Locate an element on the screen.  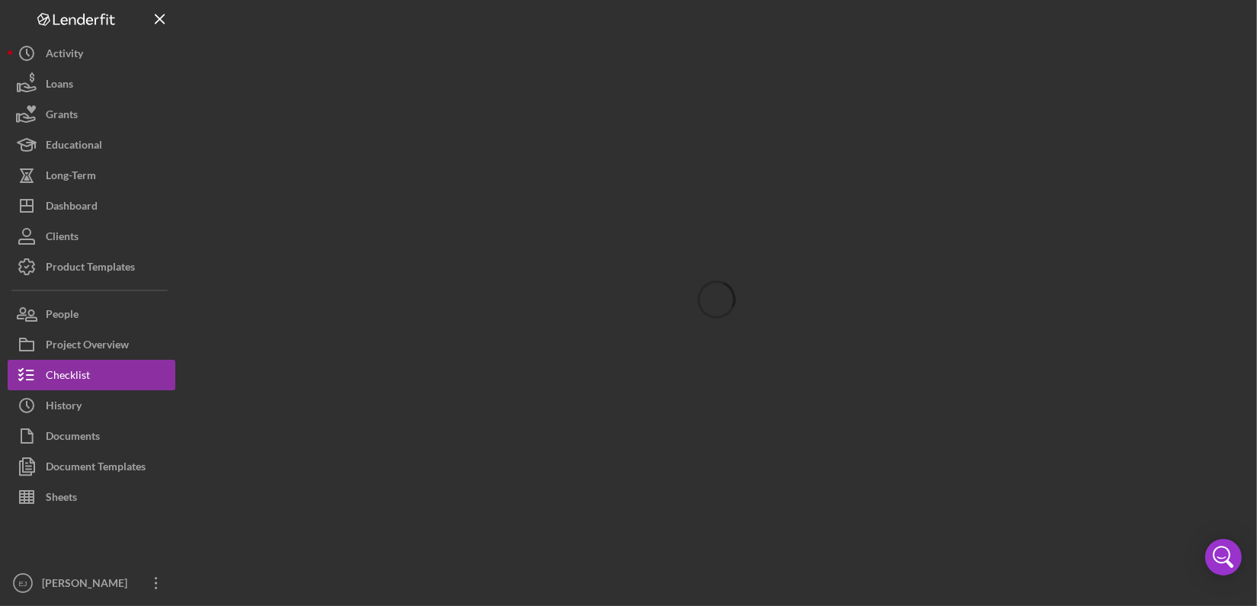
div: Product Templates is located at coordinates (90, 268).